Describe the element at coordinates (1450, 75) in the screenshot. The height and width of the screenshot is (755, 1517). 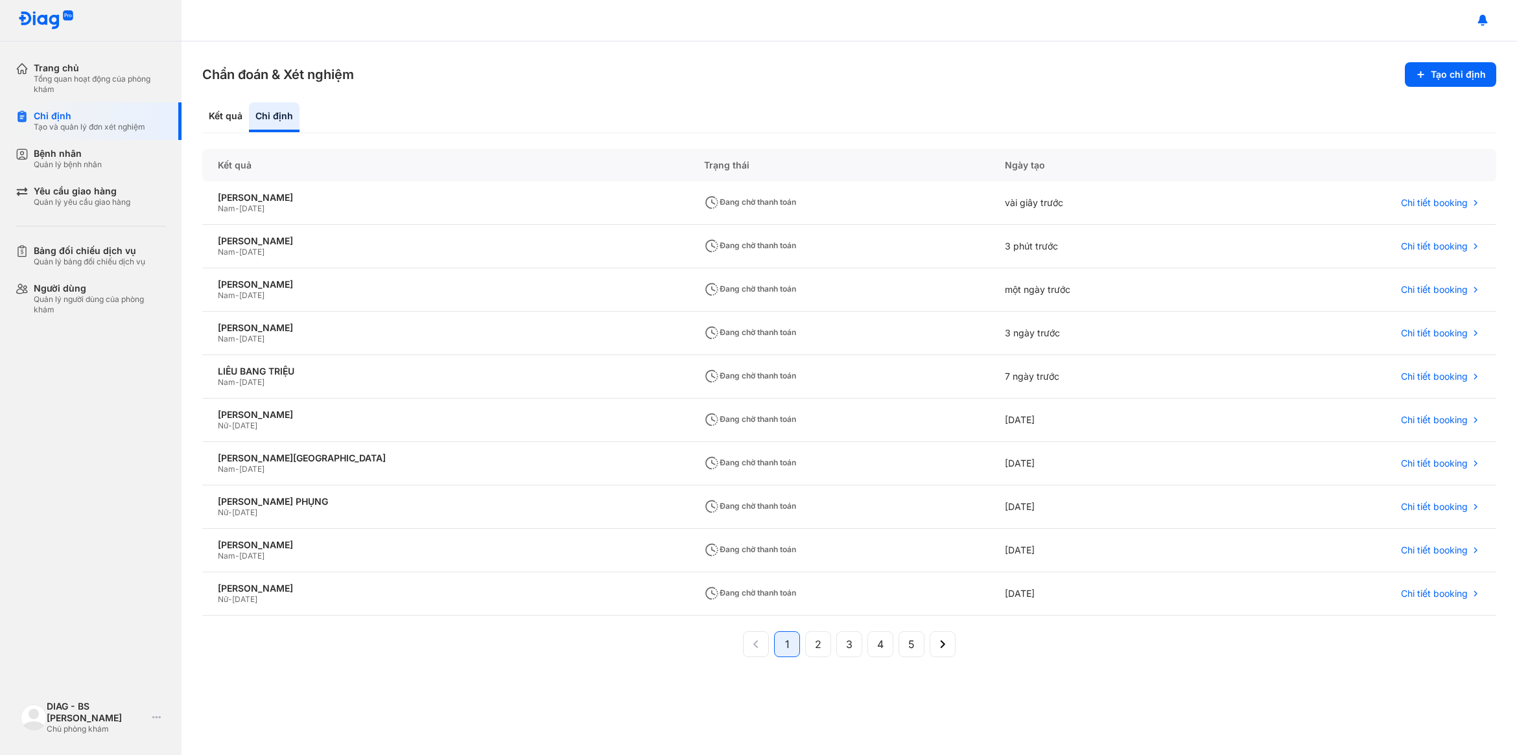
I see `button: Tạo chỉ định` at that location.